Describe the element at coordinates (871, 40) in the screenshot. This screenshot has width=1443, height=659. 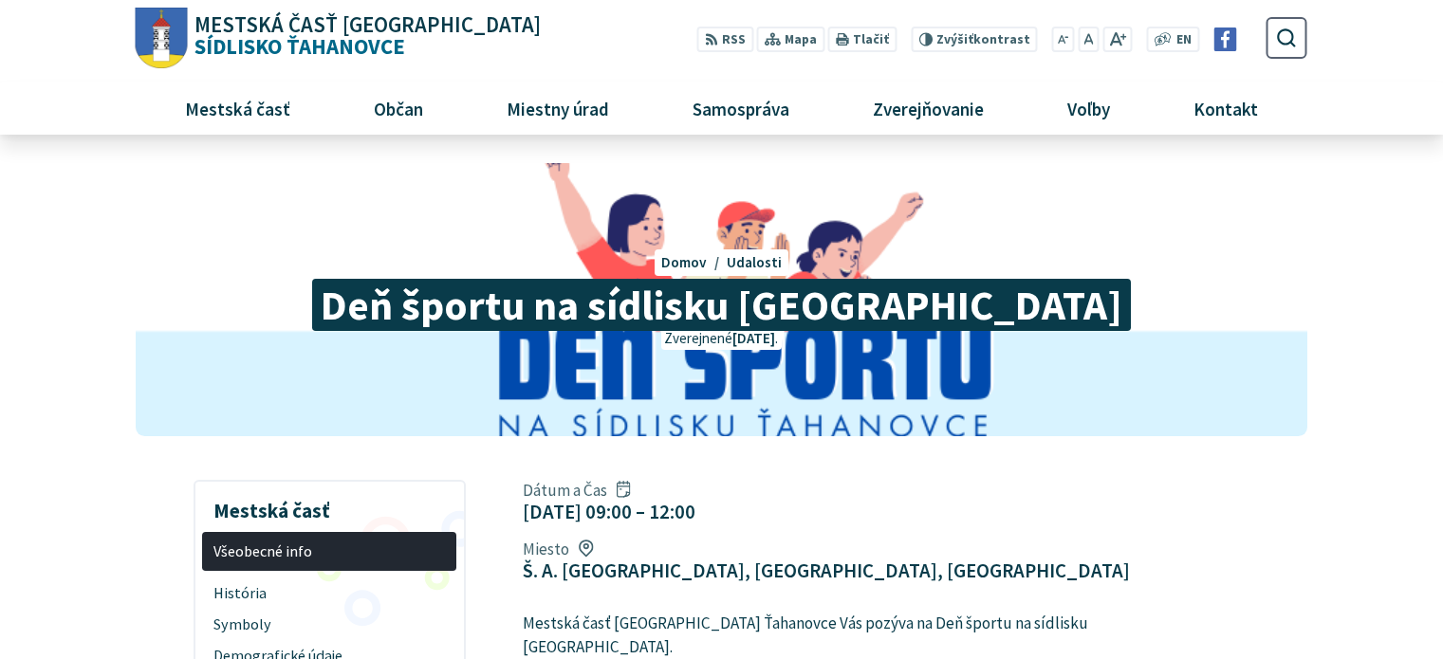
I see `span: Tlačiť` at that location.